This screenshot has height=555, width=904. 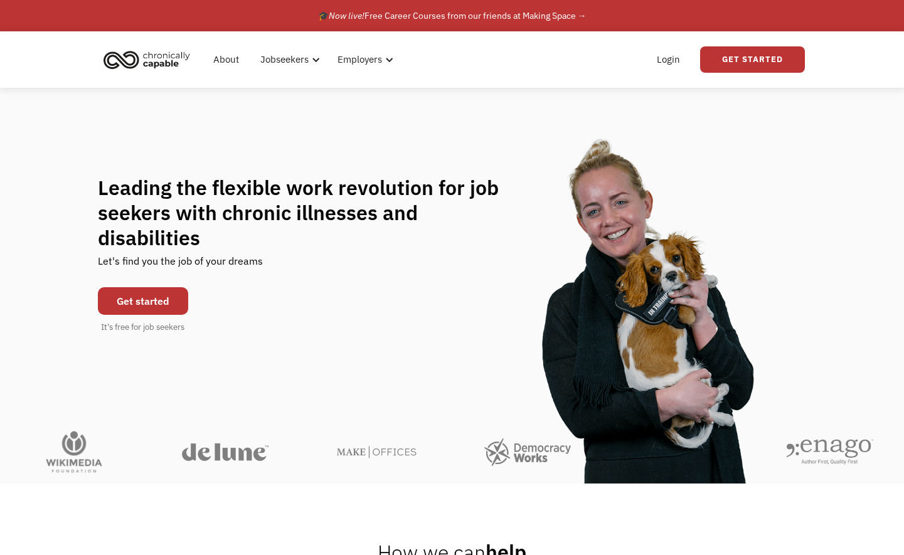 What do you see at coordinates (142, 327) in the screenshot?
I see `div: It's free for job seekers` at bounding box center [142, 327].